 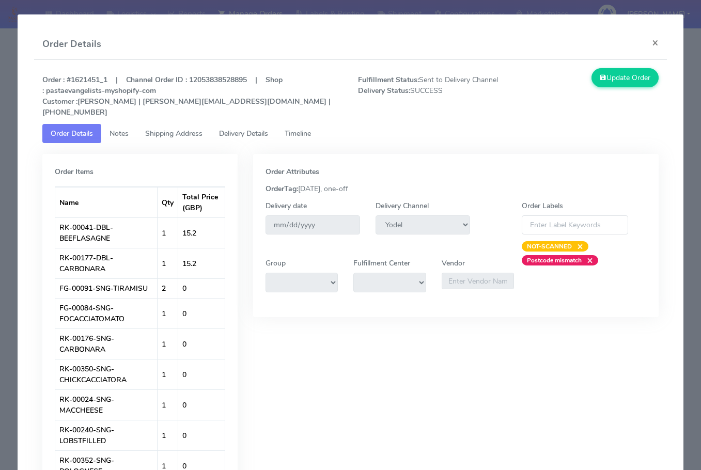 I want to click on input: Enter Vendor Name, so click(x=478, y=281).